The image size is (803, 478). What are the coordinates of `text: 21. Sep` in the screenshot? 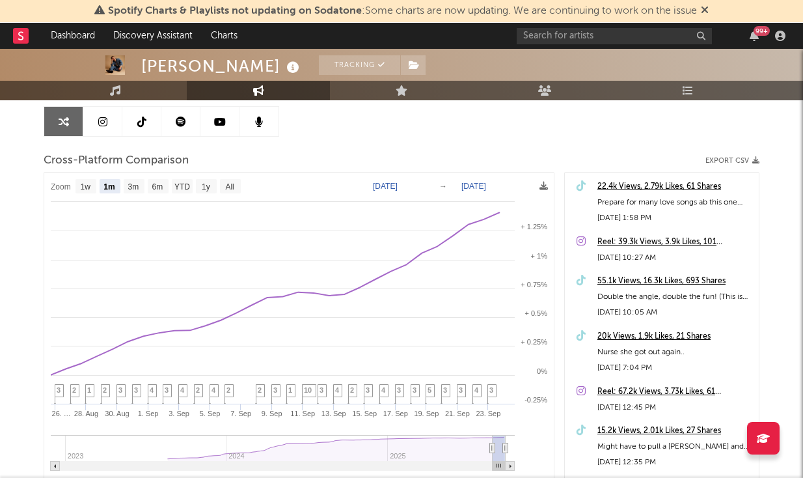 It's located at (457, 413).